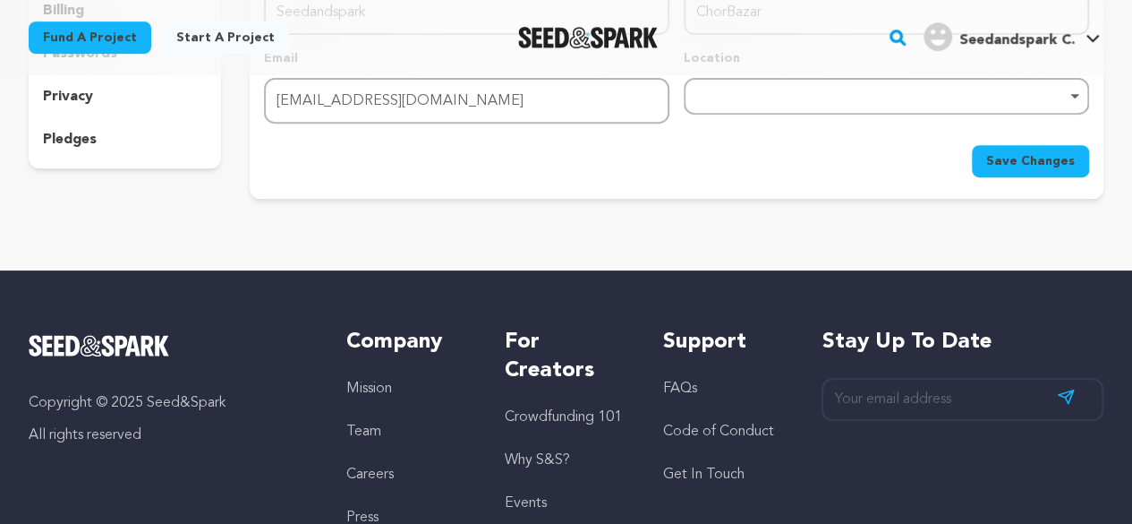 This screenshot has height=524, width=1132. I want to click on h5: Stay up to date, so click(962, 342).